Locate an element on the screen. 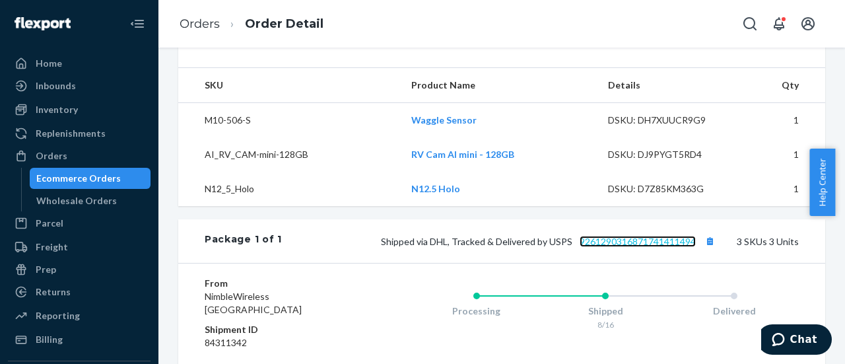 Image resolution: width=845 pixels, height=364 pixels. div: Inbounds is located at coordinates (55, 86).